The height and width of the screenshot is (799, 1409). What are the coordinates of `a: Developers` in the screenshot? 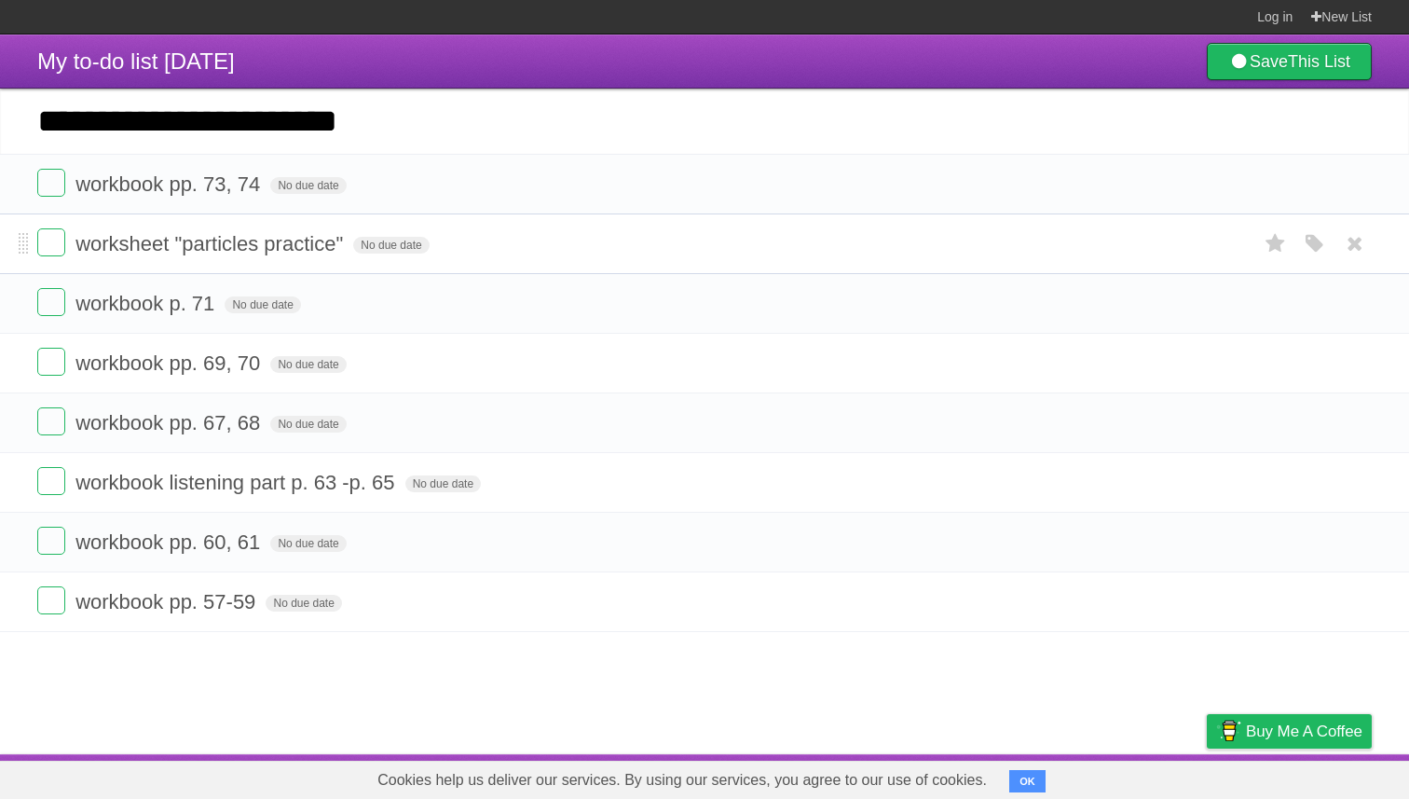 It's located at (1058, 776).